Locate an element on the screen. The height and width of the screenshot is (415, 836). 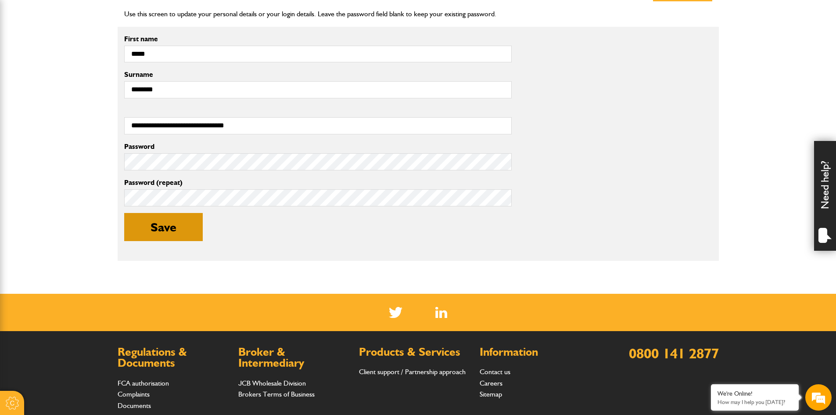
button: Save is located at coordinates (163, 227).